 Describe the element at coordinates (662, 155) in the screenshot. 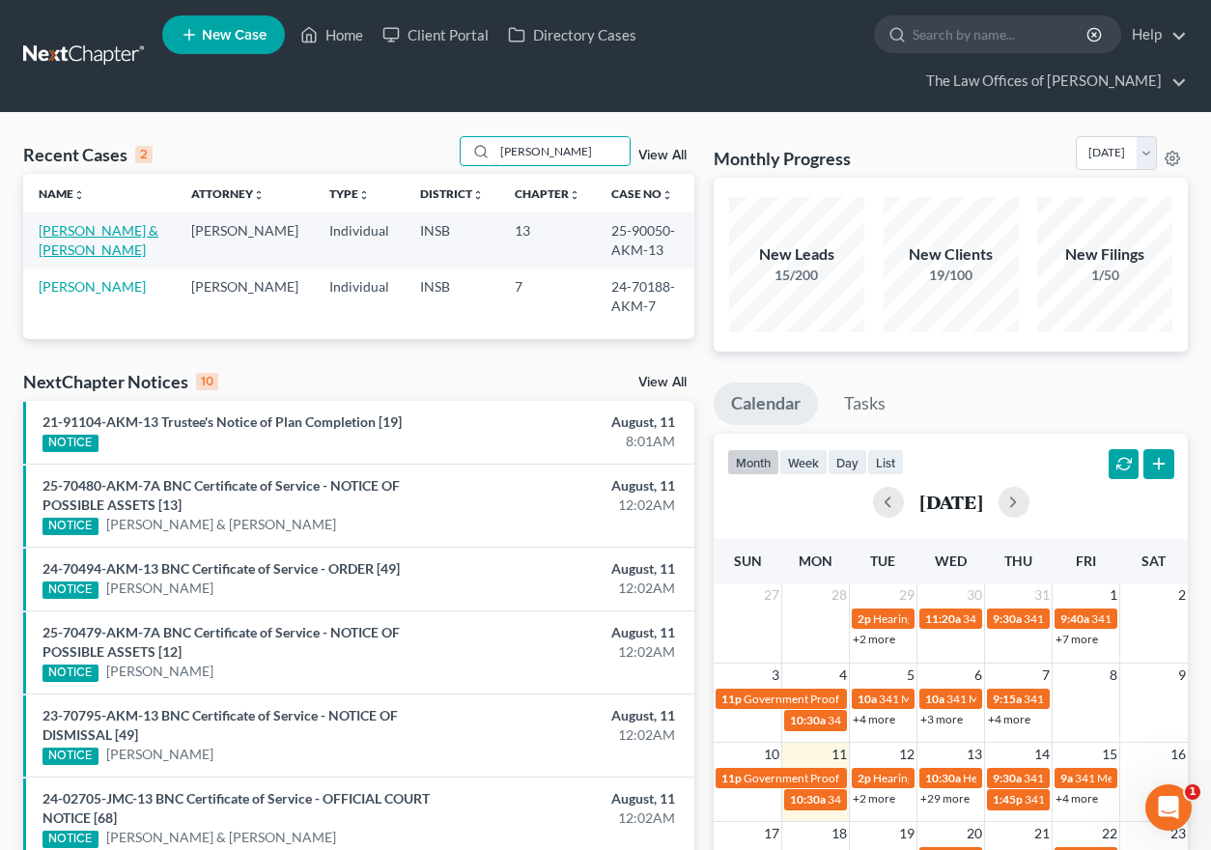

I see `a: View All` at that location.